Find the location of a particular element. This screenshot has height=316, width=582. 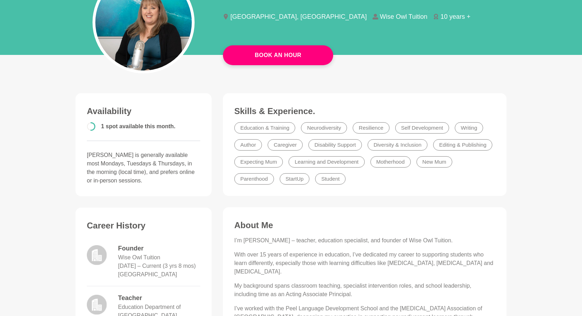

dd: Founder is located at coordinates (159, 249).